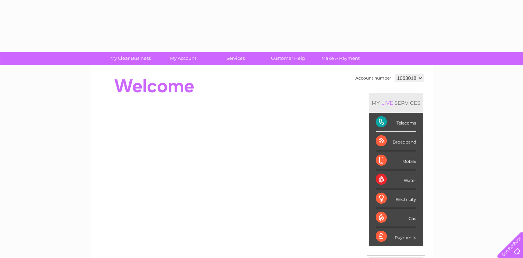  What do you see at coordinates (396, 217) in the screenshot?
I see `div: Gas` at bounding box center [396, 217].